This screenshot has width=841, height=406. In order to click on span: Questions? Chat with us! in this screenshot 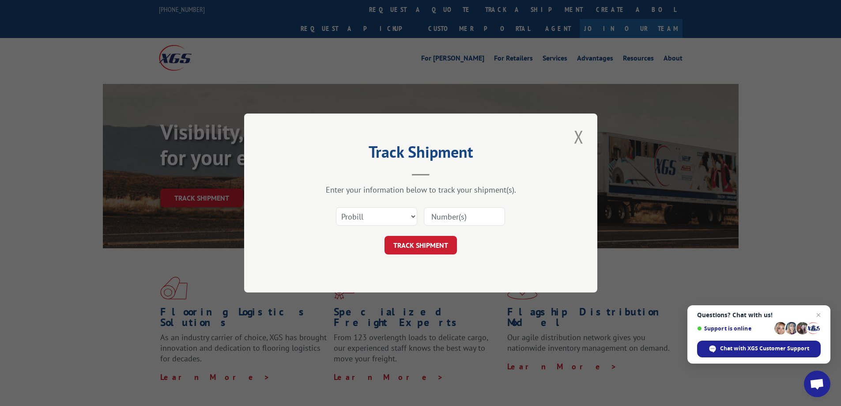, I will do `click(759, 315)`.